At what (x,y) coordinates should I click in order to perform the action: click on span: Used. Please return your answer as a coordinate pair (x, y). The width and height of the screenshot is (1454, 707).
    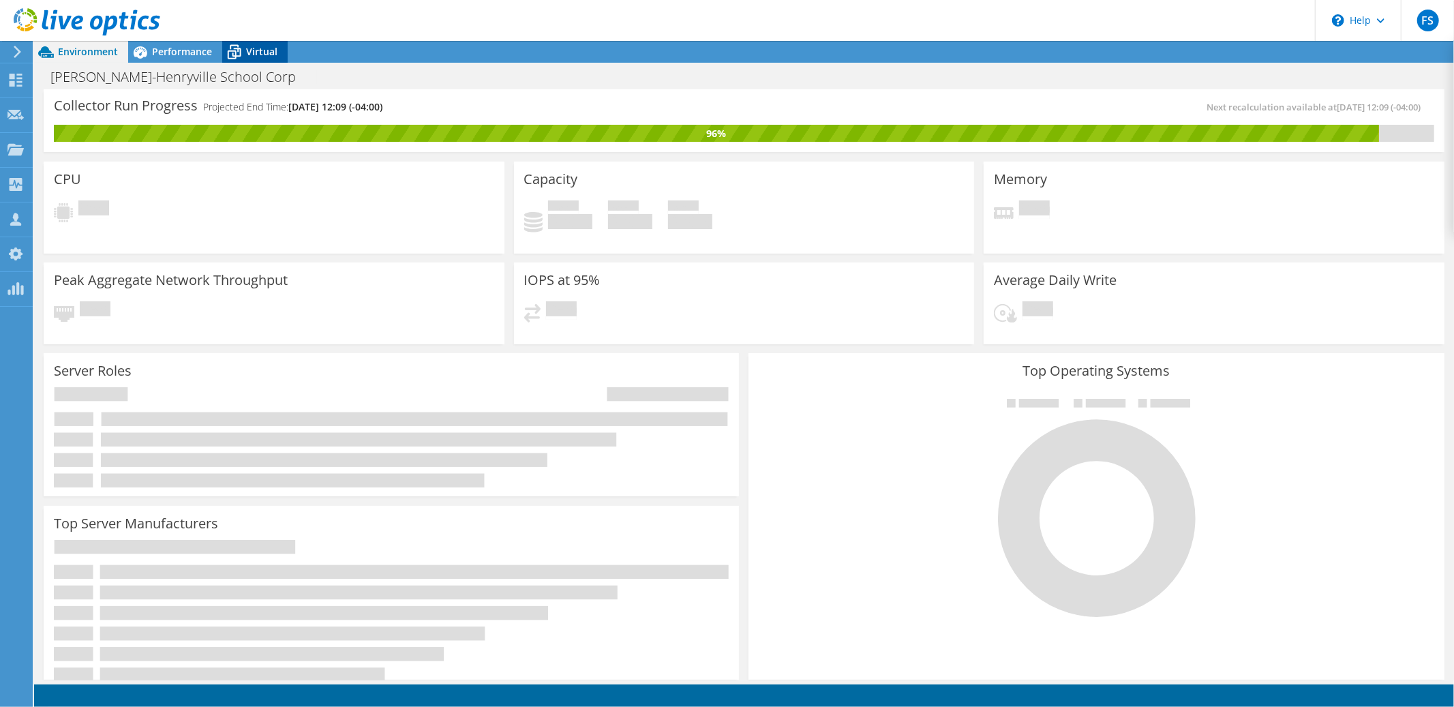
    Looking at the image, I should click on (563, 207).